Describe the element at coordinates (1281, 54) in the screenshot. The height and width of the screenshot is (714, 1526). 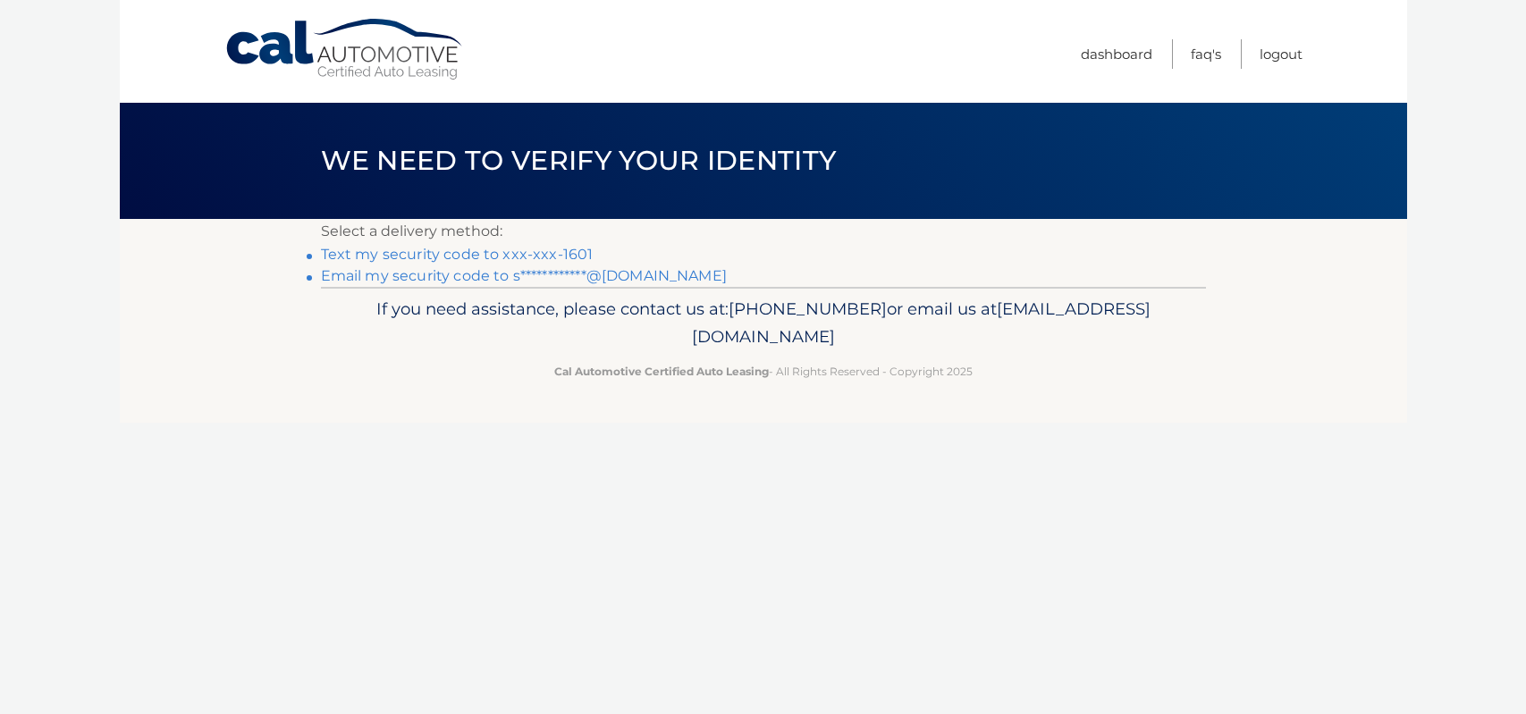
I see `a: Logout` at that location.